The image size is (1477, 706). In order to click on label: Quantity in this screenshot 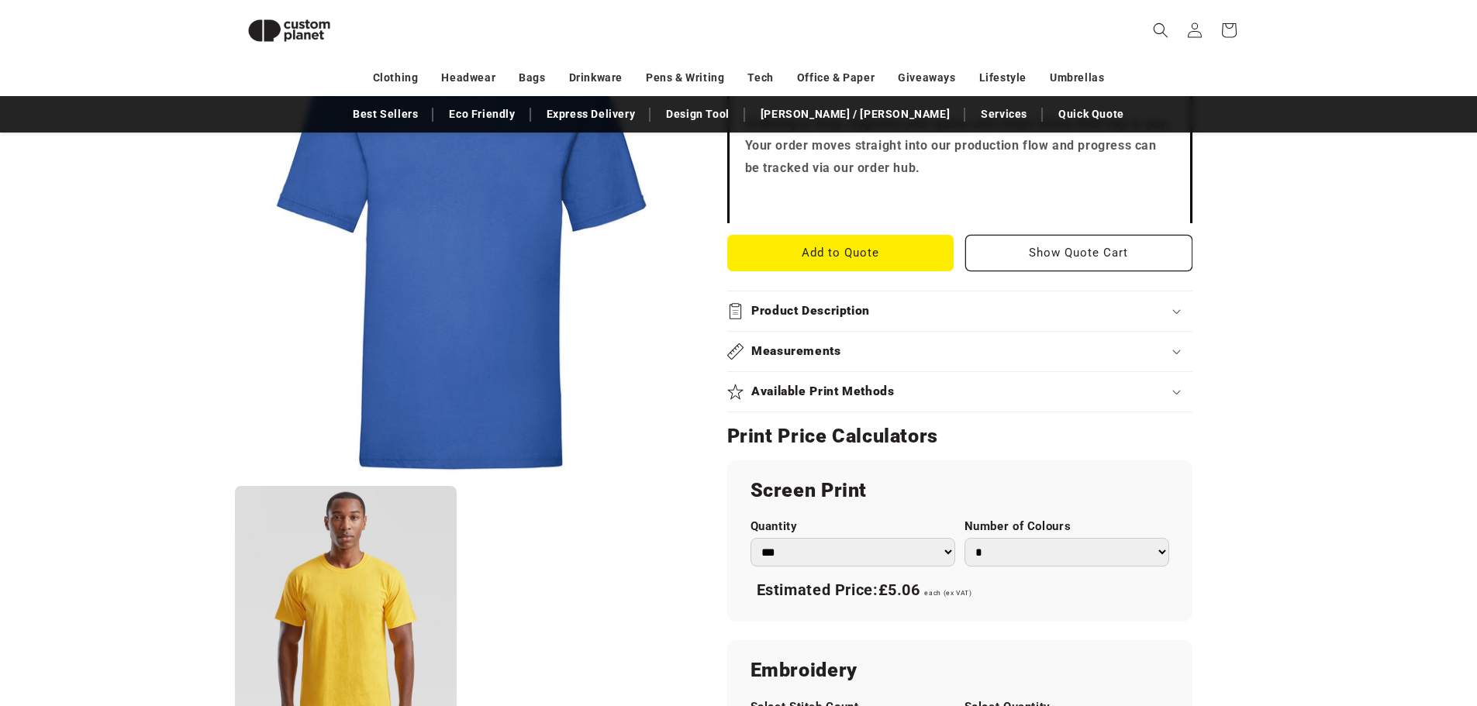, I will do `click(853, 526)`.